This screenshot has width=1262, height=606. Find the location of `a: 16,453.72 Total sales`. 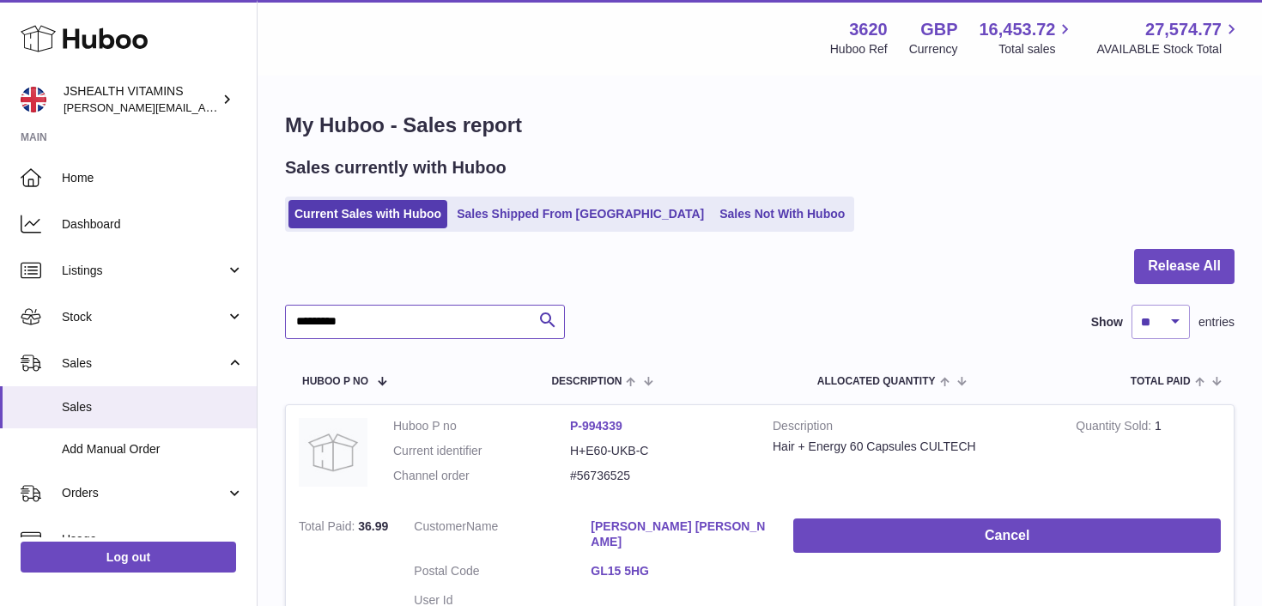

a: 16,453.72 Total sales is located at coordinates (1027, 38).